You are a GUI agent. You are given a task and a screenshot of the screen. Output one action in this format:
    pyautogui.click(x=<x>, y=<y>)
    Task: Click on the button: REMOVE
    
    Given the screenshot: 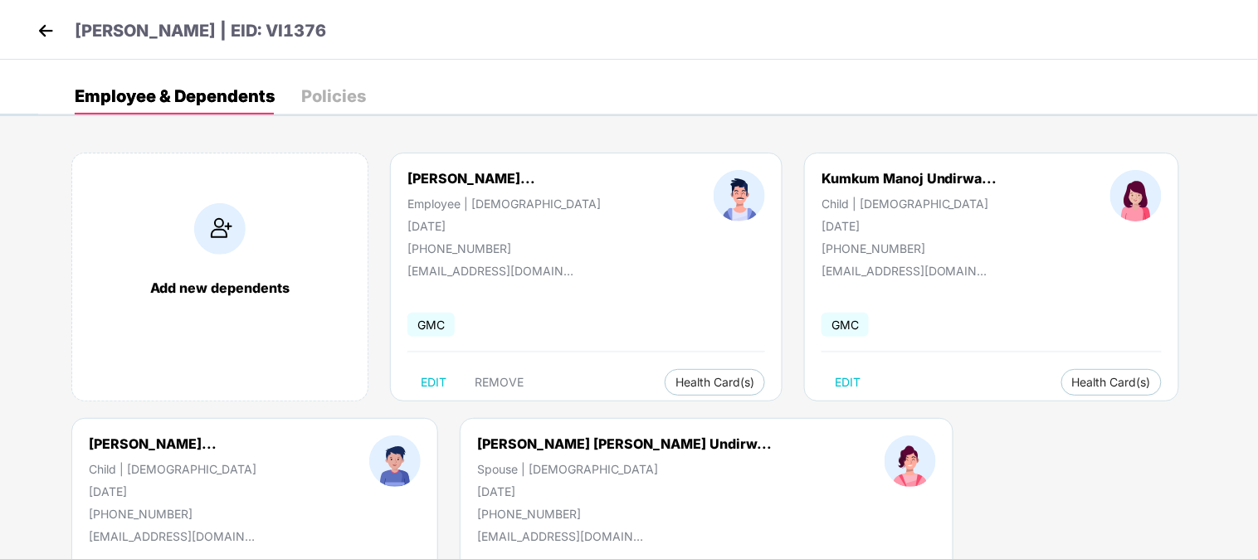 What is the action you would take?
    pyautogui.click(x=499, y=382)
    